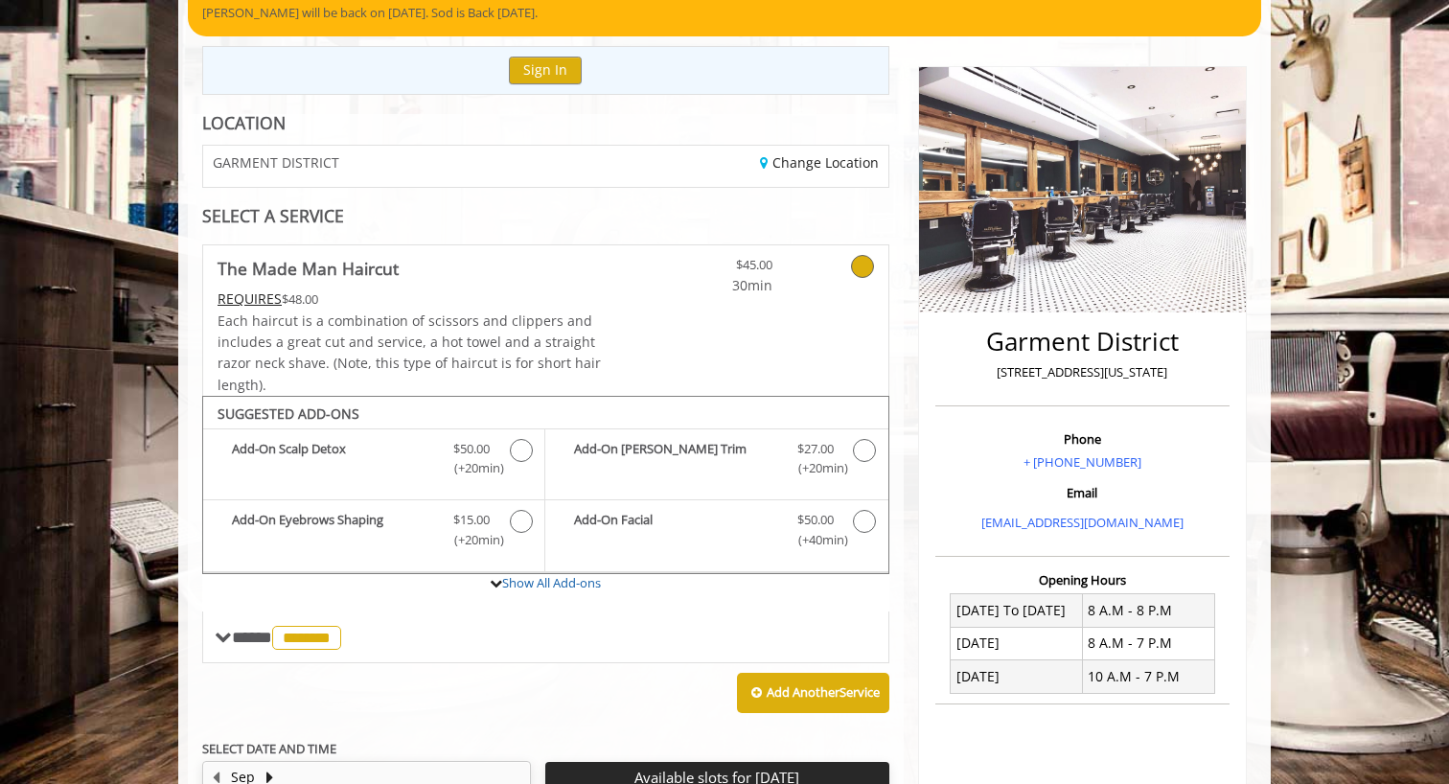 This screenshot has width=1449, height=784. What do you see at coordinates (716, 286) in the screenshot?
I see `span: 30min` at bounding box center [716, 286].